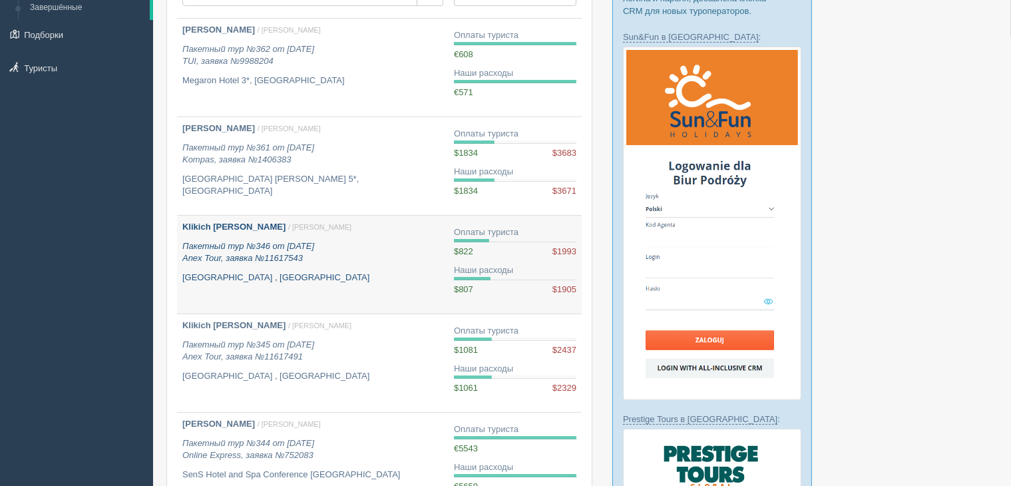  Describe the element at coordinates (712, 223) in the screenshot. I see `img: sun-fun-%D0%BB%D0%BE%D0%B3%D1%96%D0%BD-%D1%87%D0%B5%D1%80%D0%B5%D0%B7-%D1%81%D1%80%D0%BC-%D0%B4%D...` at that location.